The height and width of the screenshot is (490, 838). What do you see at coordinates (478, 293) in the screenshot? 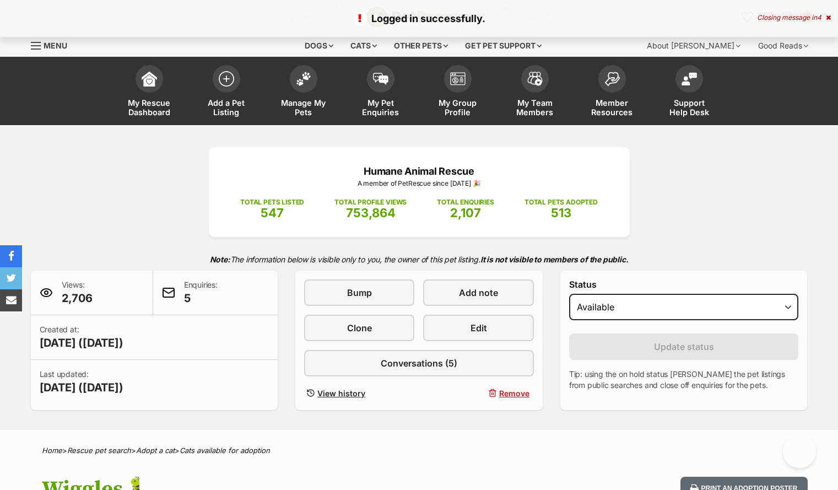
I see `span: Add note` at bounding box center [478, 293].